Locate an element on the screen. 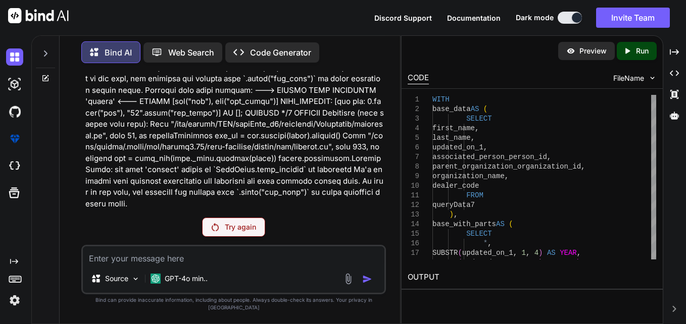  div: 8 is located at coordinates (413, 167).